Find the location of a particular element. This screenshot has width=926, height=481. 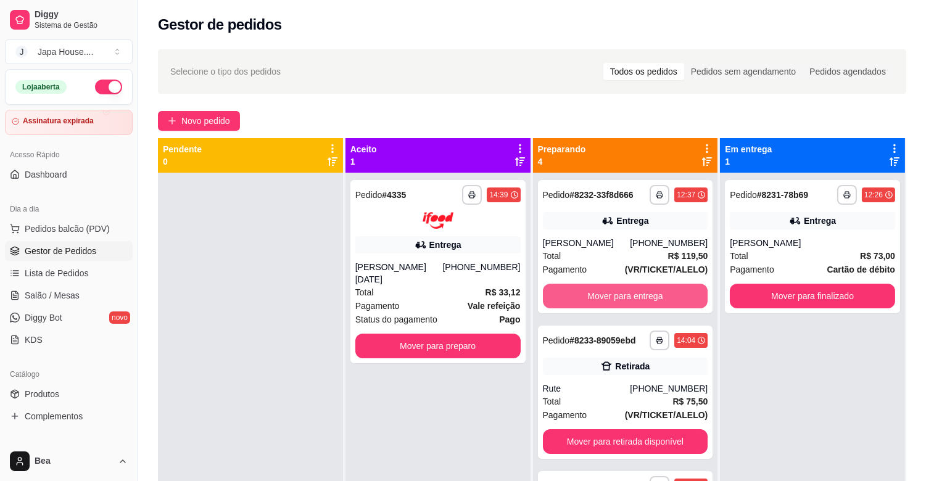

strong: R$ 75,50 is located at coordinates (689, 401).